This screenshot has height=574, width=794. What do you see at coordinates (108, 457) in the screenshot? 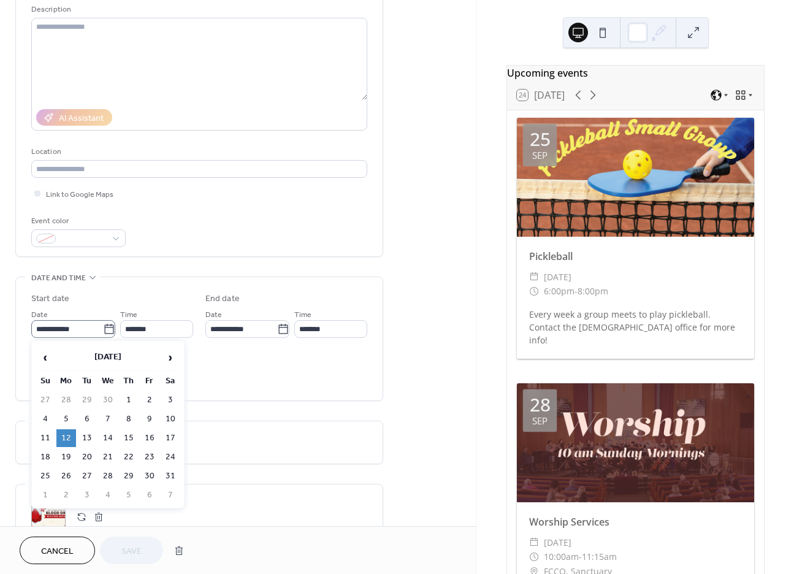
I see `td: 21` at bounding box center [108, 457].